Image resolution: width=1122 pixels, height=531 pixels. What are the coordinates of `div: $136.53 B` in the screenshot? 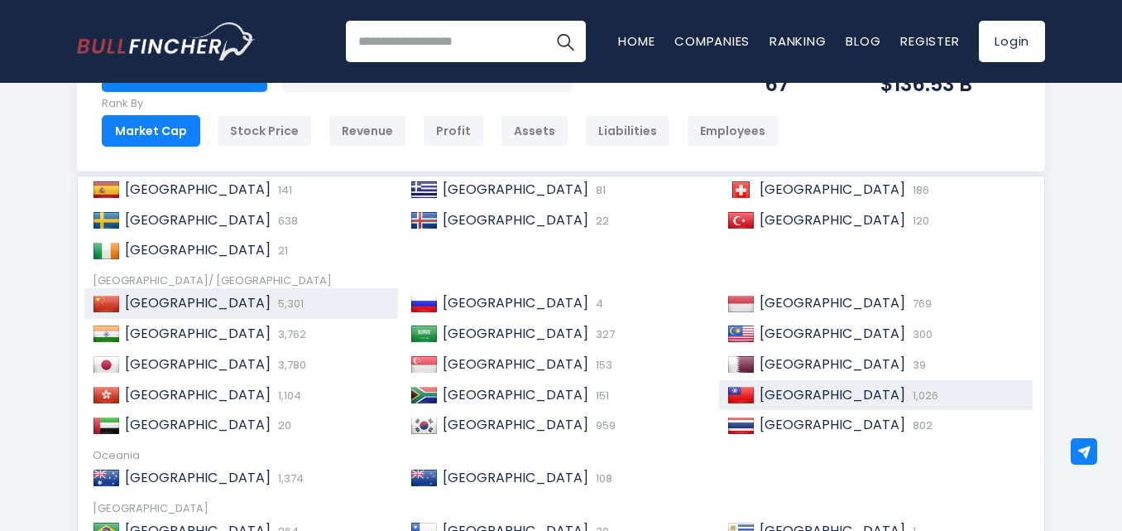 It's located at (950, 84).